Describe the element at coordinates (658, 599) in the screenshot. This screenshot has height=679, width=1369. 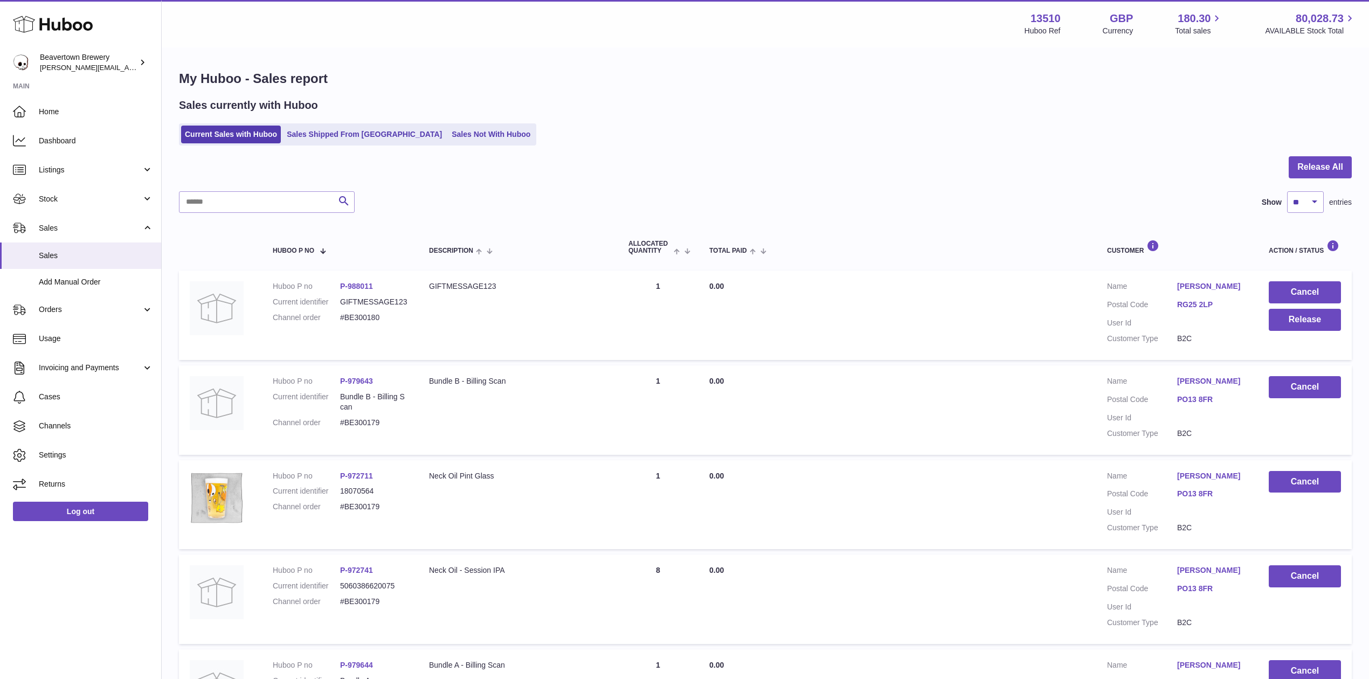
I see `td: 8` at that location.